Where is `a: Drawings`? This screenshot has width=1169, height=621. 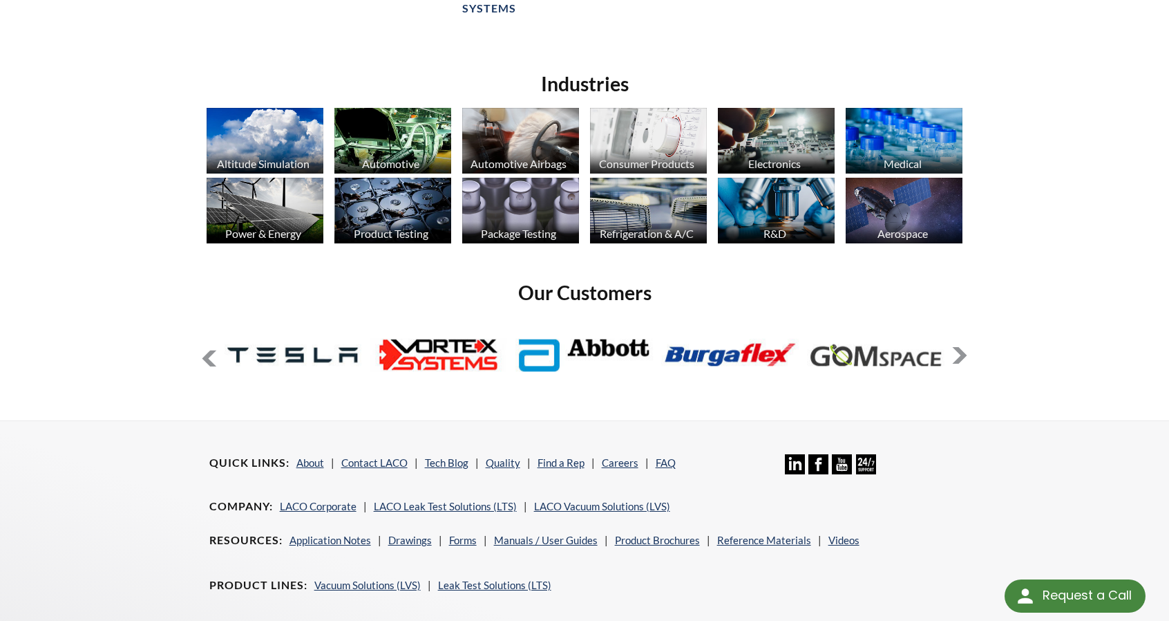 a: Drawings is located at coordinates (410, 540).